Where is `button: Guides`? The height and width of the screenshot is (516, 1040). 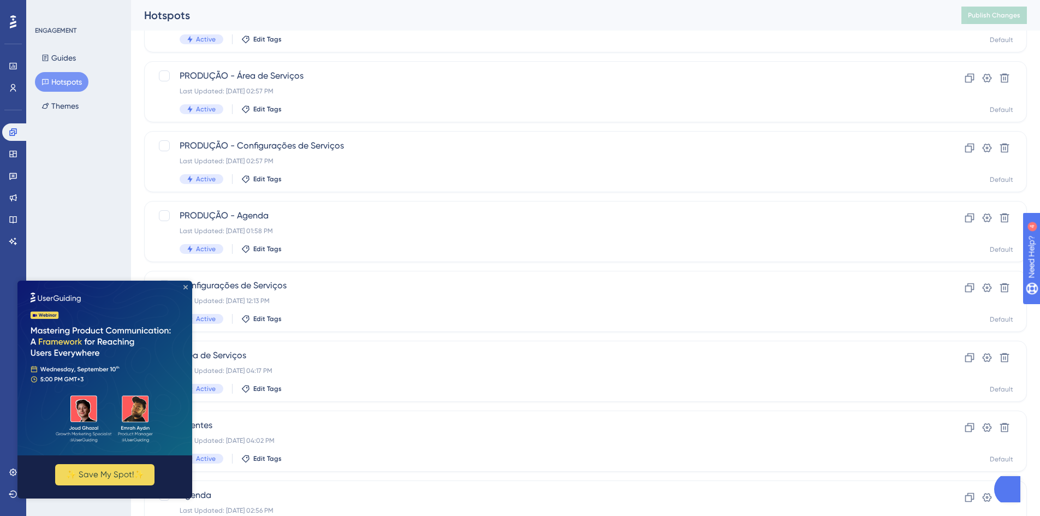
button: Guides is located at coordinates (58, 58).